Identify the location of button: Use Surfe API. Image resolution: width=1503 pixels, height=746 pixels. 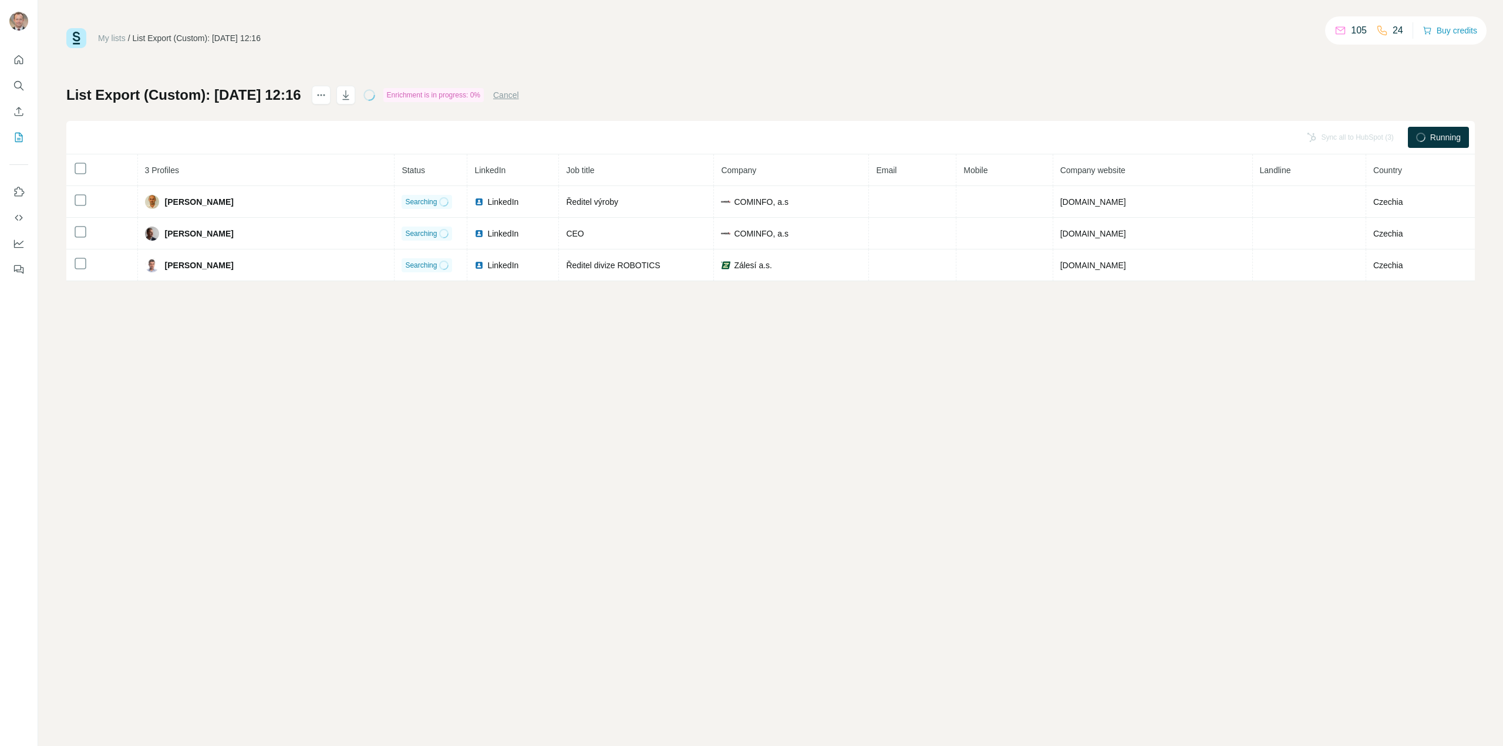
(19, 218).